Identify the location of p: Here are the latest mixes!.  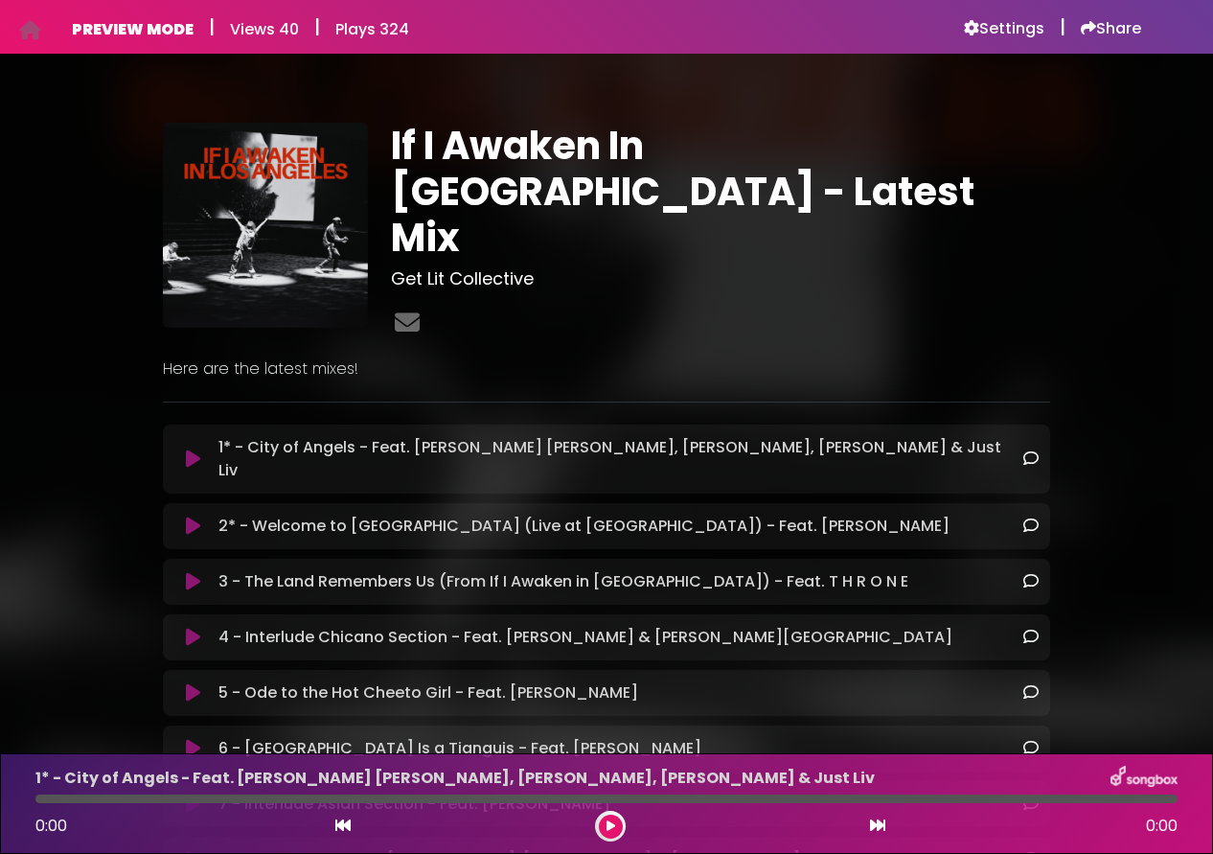
(607, 369).